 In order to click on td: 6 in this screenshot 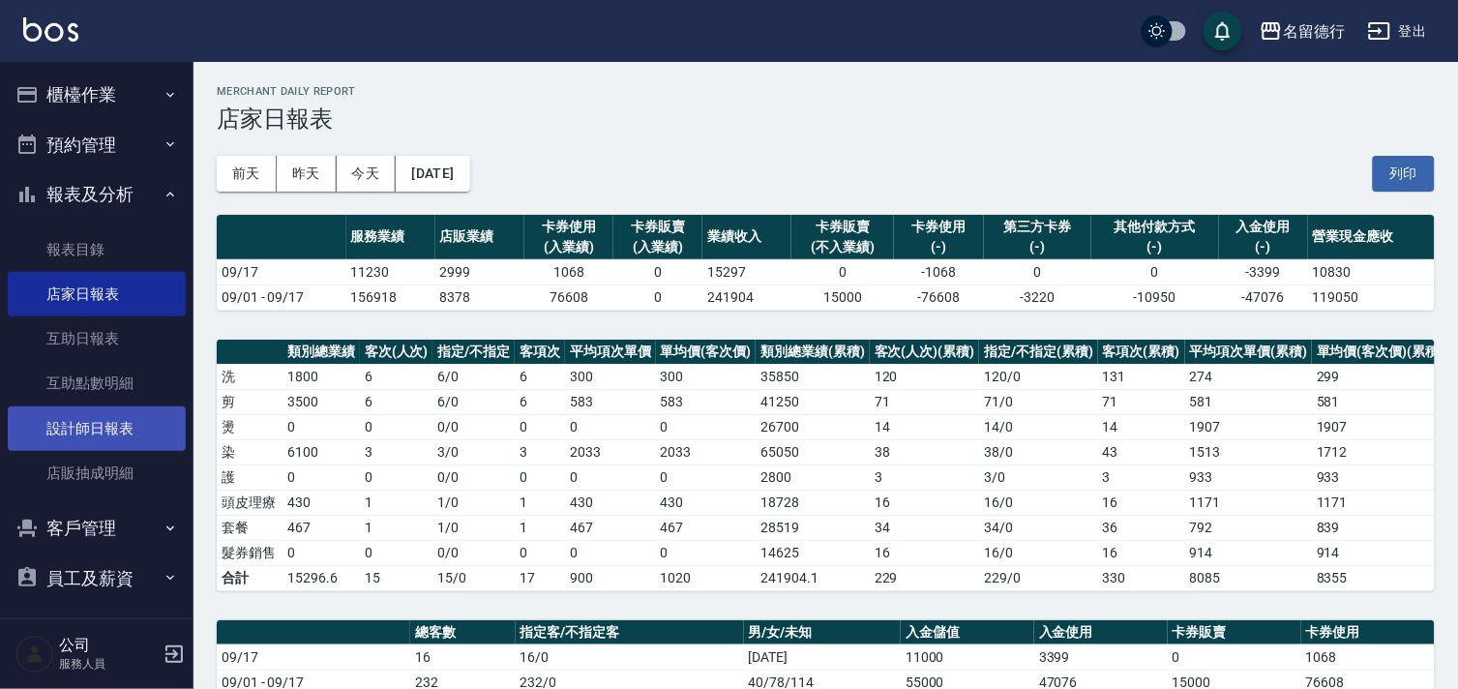, I will do `click(540, 376)`.